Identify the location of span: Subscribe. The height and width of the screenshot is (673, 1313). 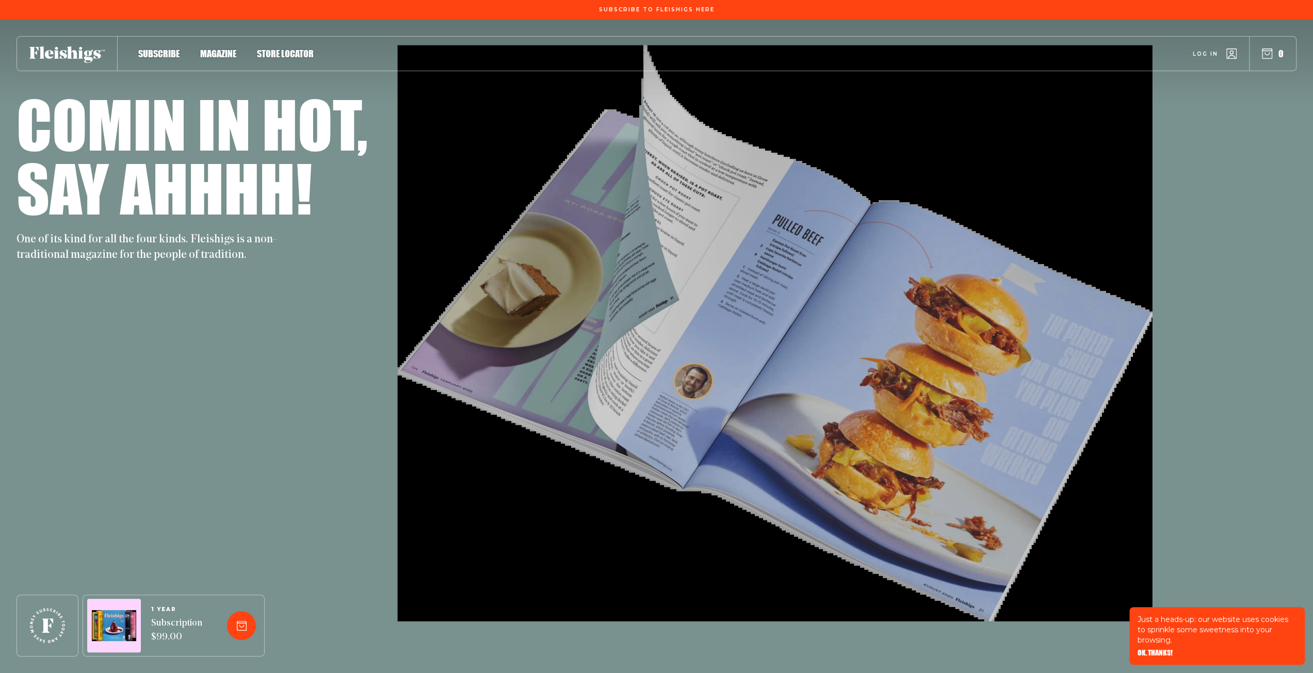
(159, 54).